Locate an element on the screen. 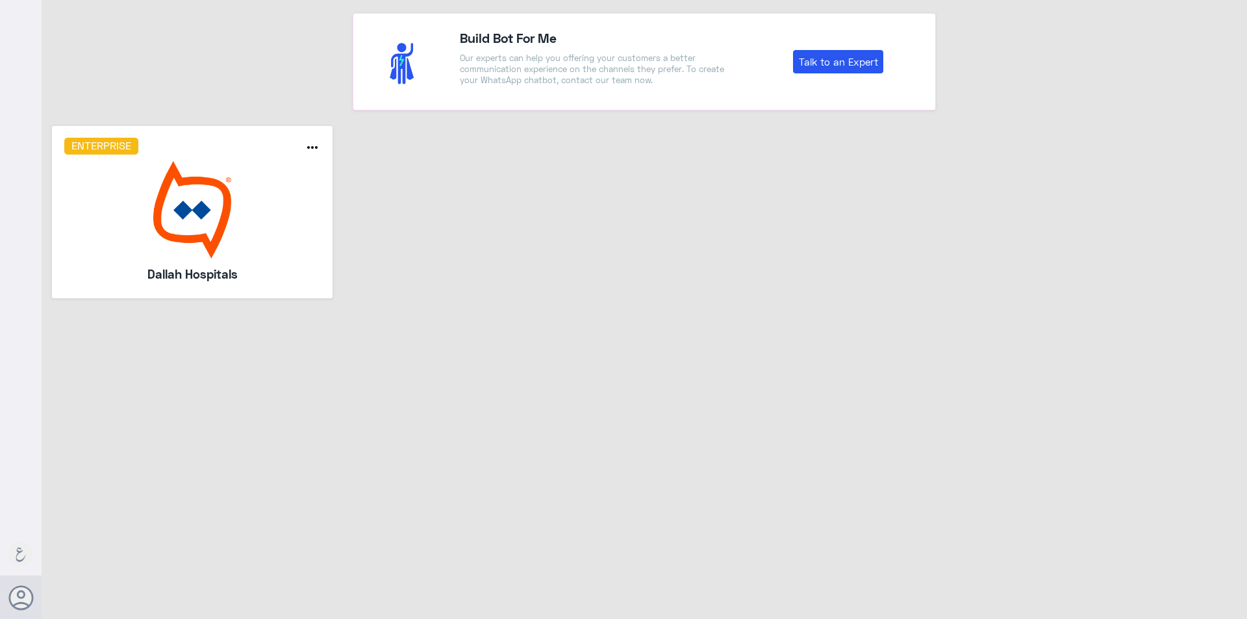  a: Talk to an Expert is located at coordinates (838, 62).